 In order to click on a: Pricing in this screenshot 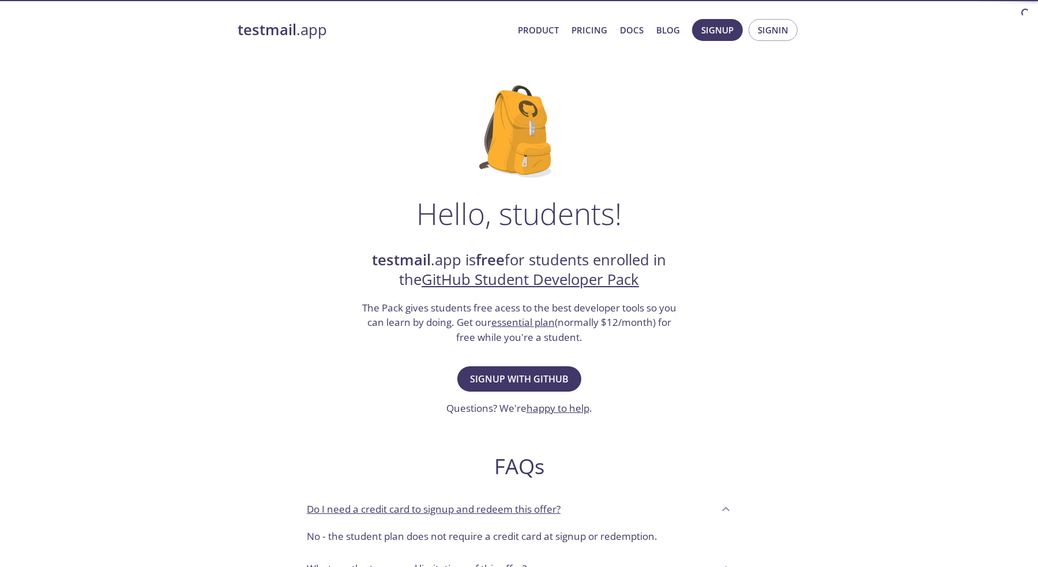, I will do `click(589, 30)`.